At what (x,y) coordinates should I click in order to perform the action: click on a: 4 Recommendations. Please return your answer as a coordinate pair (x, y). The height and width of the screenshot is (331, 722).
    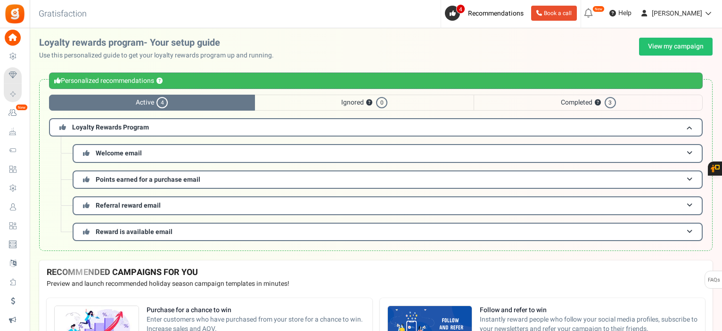
    Looking at the image, I should click on (486, 13).